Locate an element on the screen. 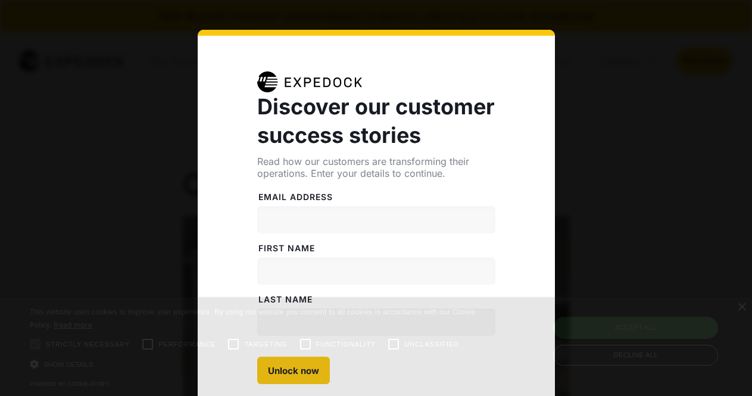 This screenshot has width=752, height=396. span: Unclassified is located at coordinates (432, 344).